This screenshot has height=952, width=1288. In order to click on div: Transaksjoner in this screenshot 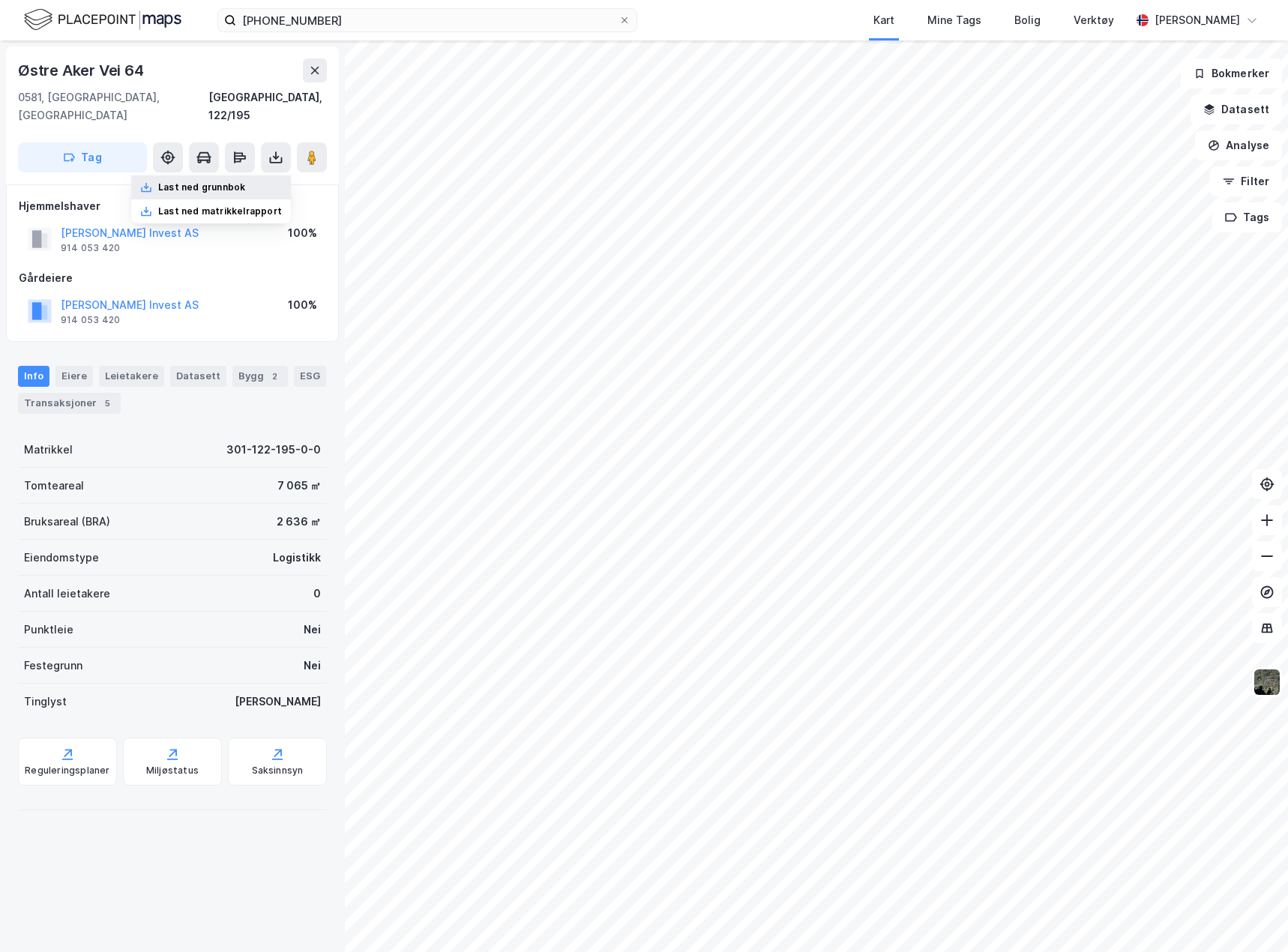, I will do `click(69, 403)`.